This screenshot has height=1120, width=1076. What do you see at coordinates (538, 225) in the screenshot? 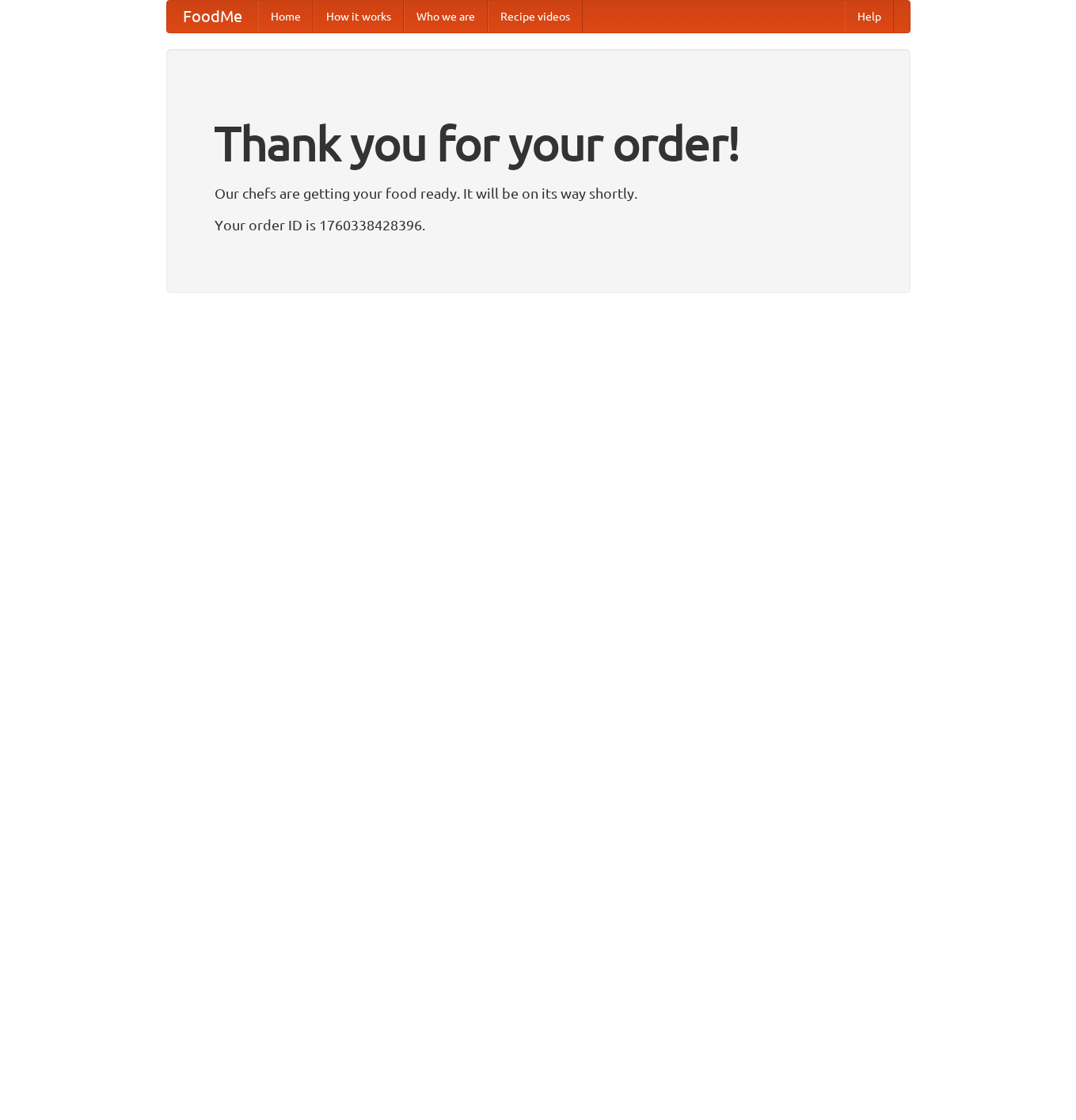
I see `p: Your order ID is 1760338428396.` at bounding box center [538, 225].